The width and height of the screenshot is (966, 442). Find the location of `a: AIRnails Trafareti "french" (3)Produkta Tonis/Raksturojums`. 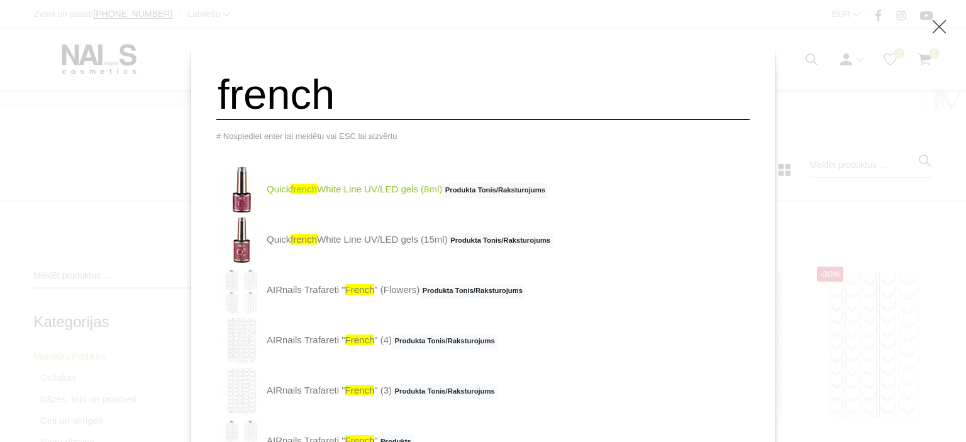

a: AIRnails Trafareti "french" (3)Produkta Tonis/Raksturojums is located at coordinates (356, 391).